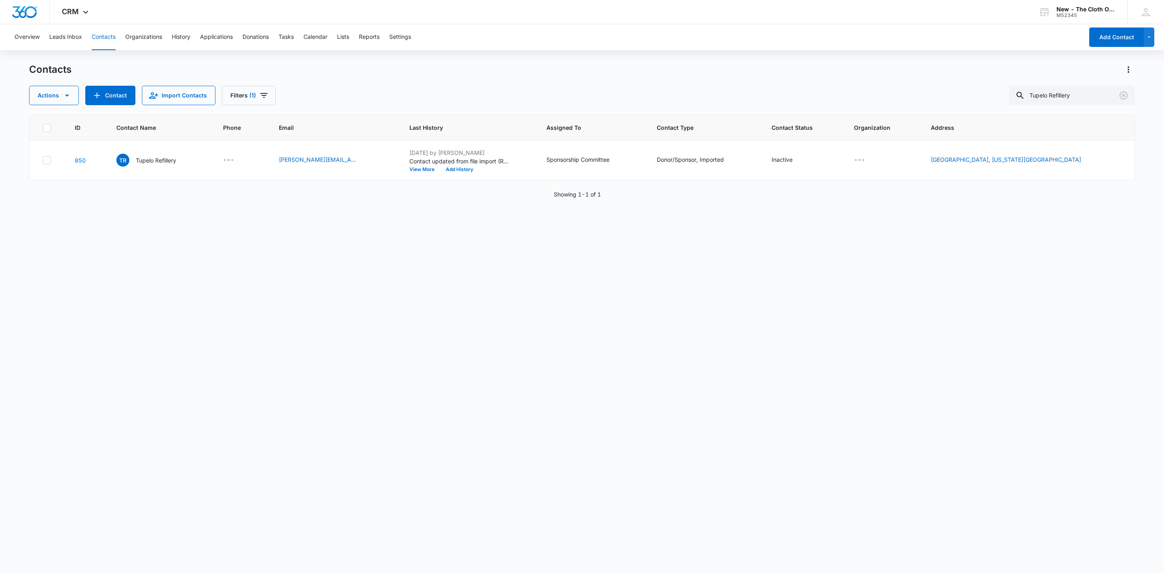 This screenshot has height=573, width=1164. What do you see at coordinates (253, 95) in the screenshot?
I see `span: (1)` at bounding box center [253, 95].